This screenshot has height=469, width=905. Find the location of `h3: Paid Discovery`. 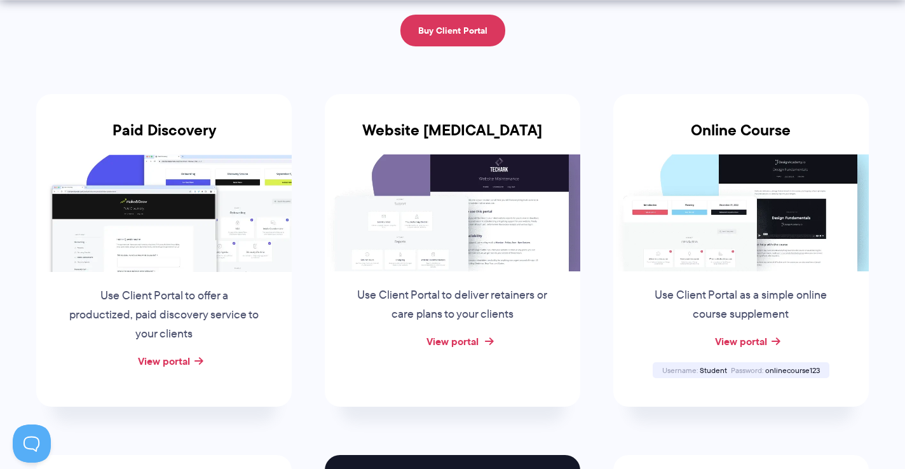

h3: Paid Discovery is located at coordinates (164, 138).